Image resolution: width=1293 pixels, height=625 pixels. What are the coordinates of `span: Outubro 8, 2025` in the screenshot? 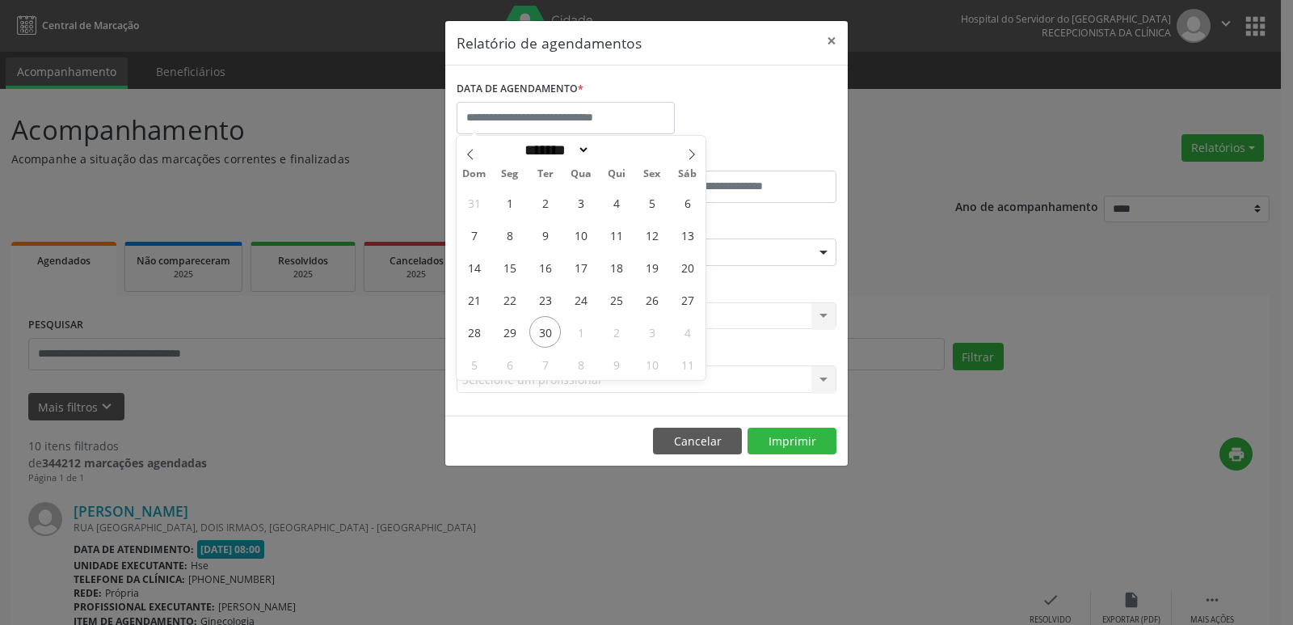 It's located at (580, 364).